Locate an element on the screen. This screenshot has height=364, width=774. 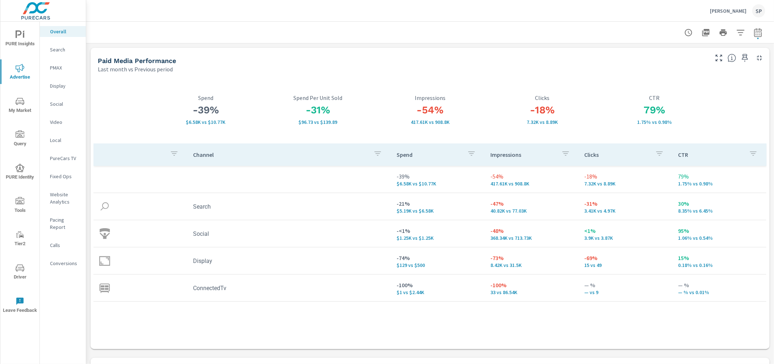
span: Understand performance metrics over the selected time range. is located at coordinates (732, 58).